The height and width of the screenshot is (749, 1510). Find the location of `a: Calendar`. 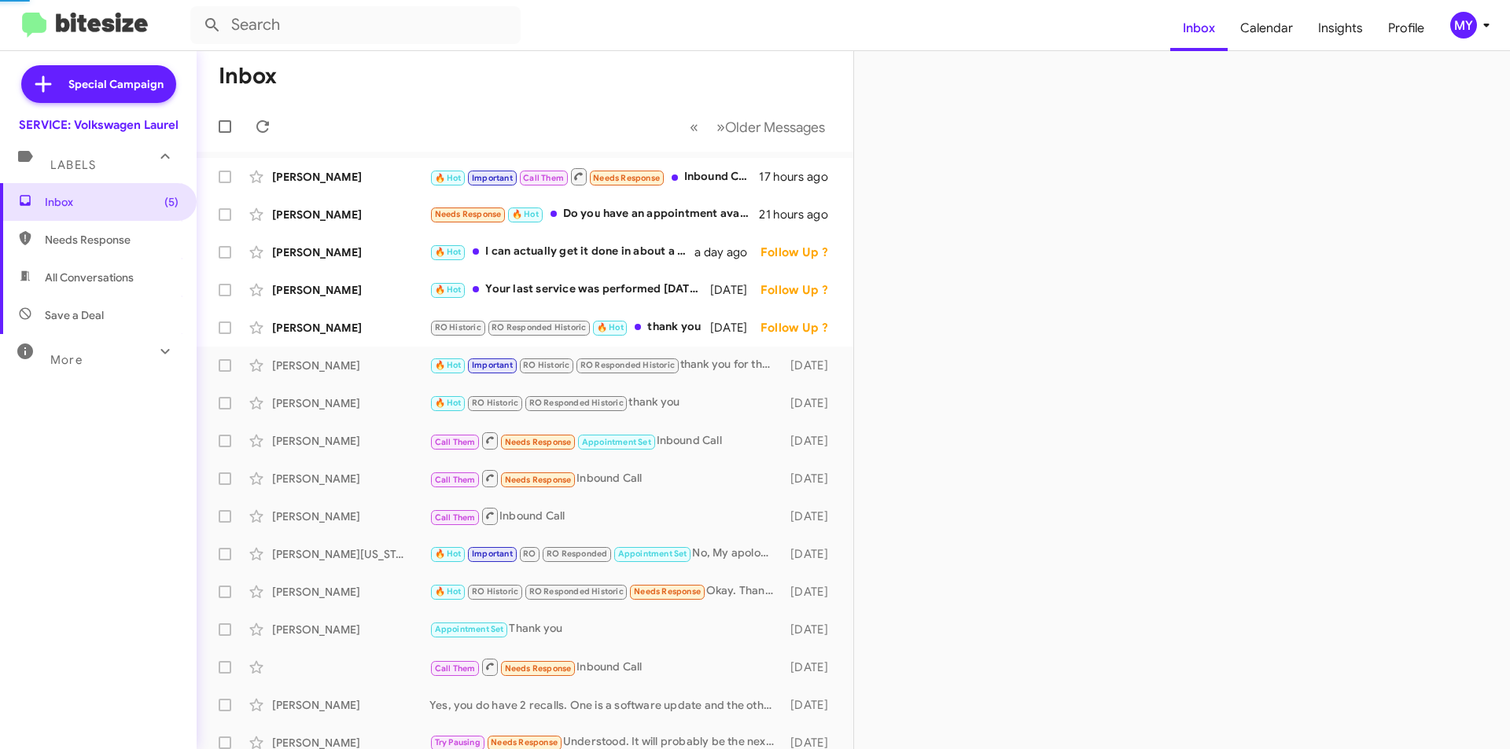

a: Calendar is located at coordinates (1266, 28).